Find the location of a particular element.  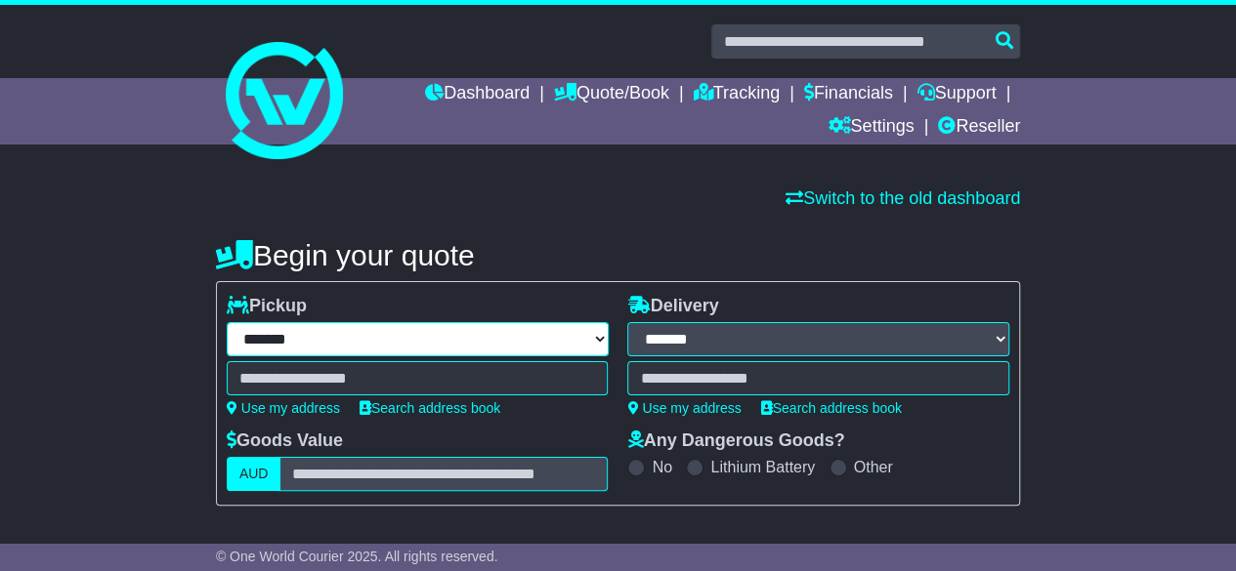

span: © One World Courier 2025. All rights reserved. is located at coordinates (357, 557).